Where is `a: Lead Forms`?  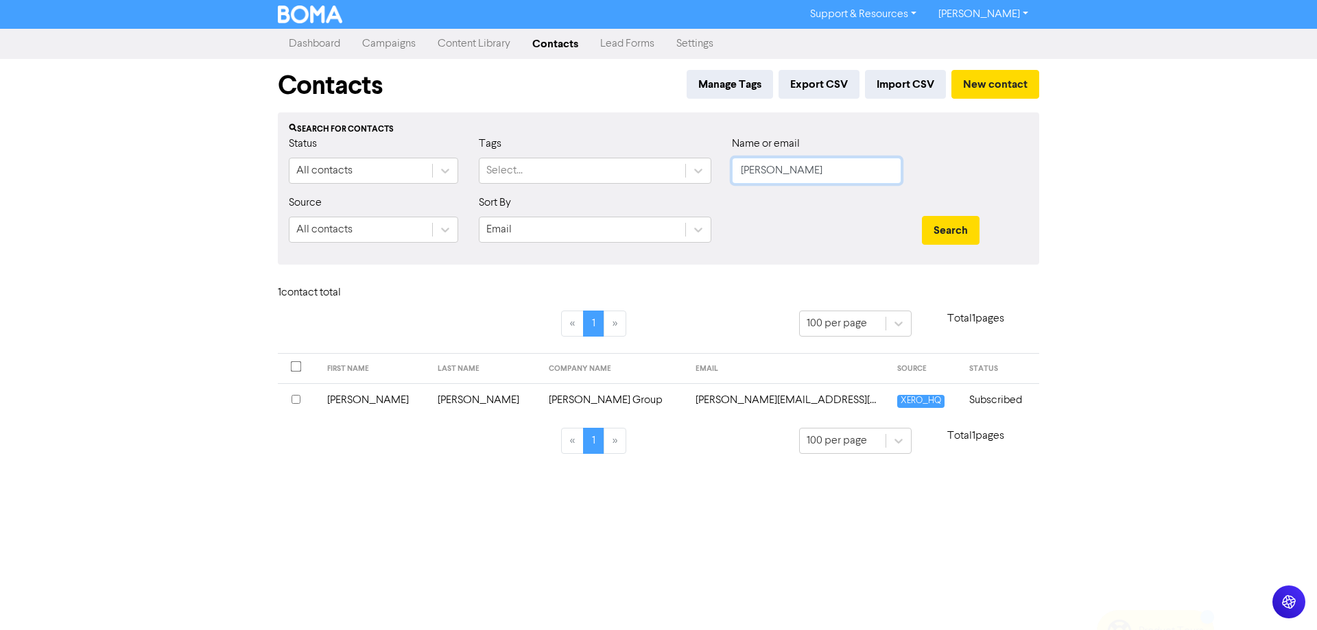
a: Lead Forms is located at coordinates (627, 44).